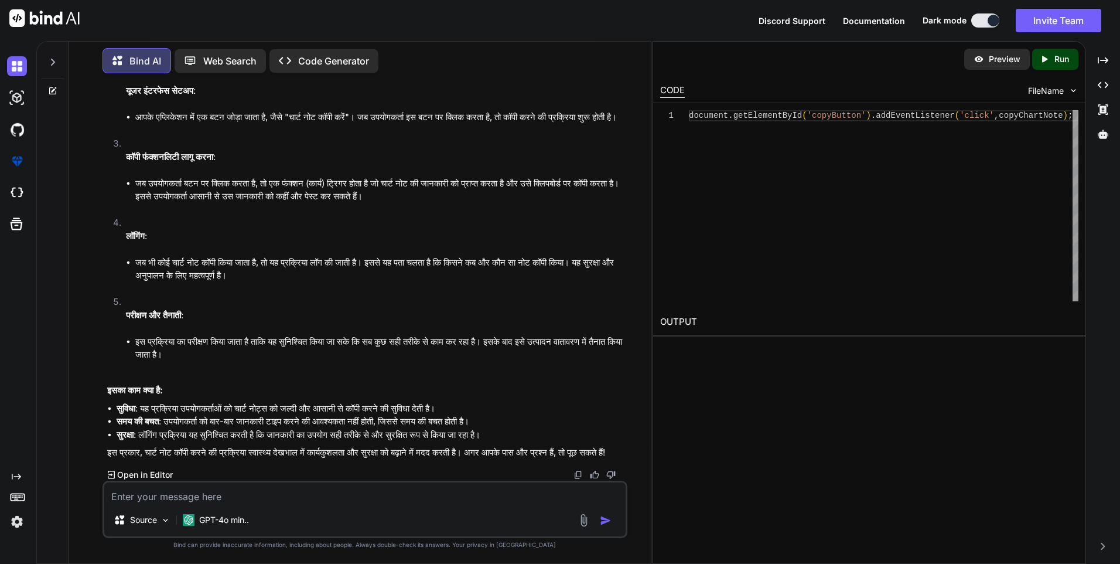  I want to click on img: Pick Models, so click(165, 520).